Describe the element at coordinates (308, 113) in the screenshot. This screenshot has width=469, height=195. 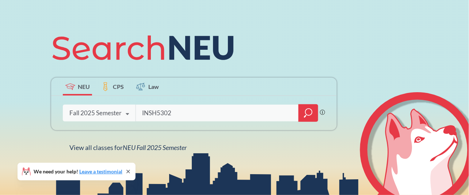
I see `svg: magnifying glass` at that location.